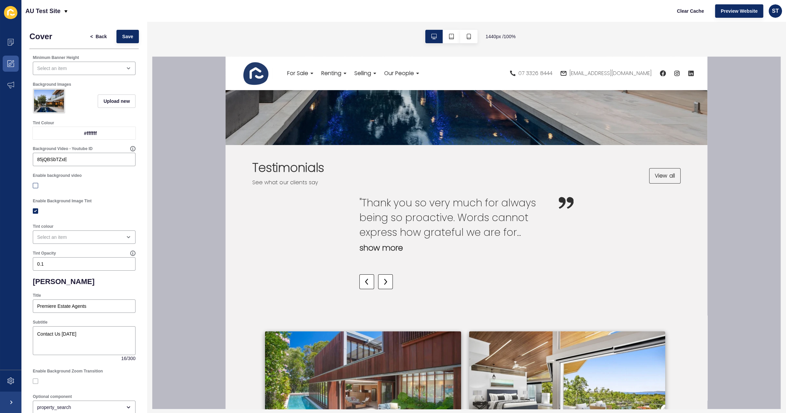  What do you see at coordinates (101, 36) in the screenshot?
I see `span: Back` at bounding box center [101, 36].